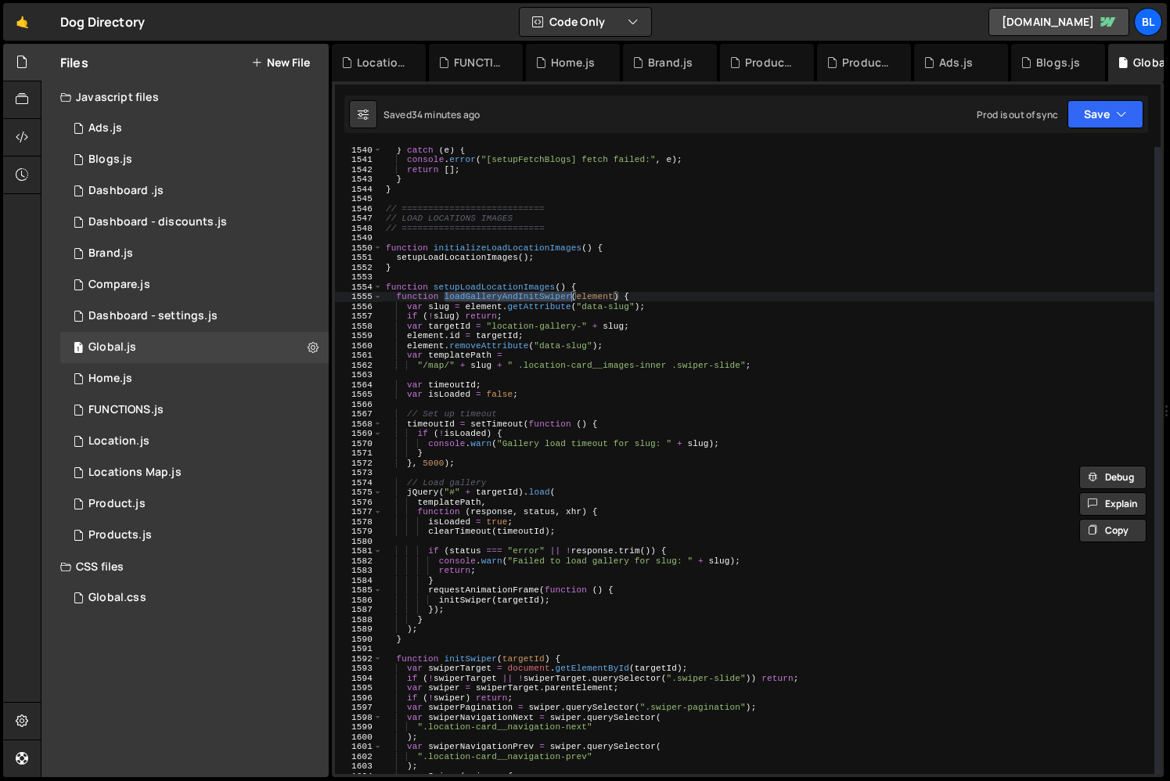 The image size is (1170, 781). I want to click on div: 16220/46573.js, so click(194, 222).